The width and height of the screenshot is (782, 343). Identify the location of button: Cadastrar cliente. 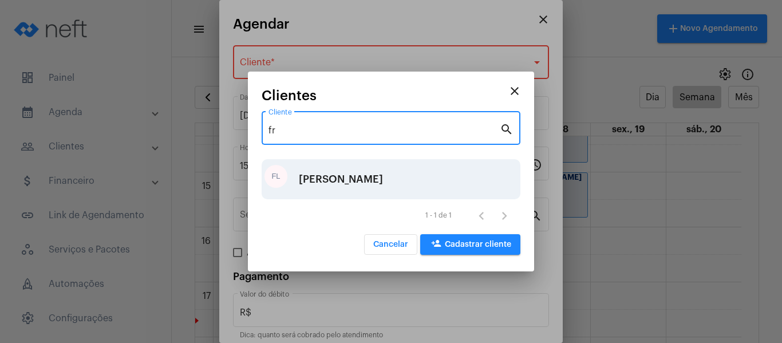
(470, 244).